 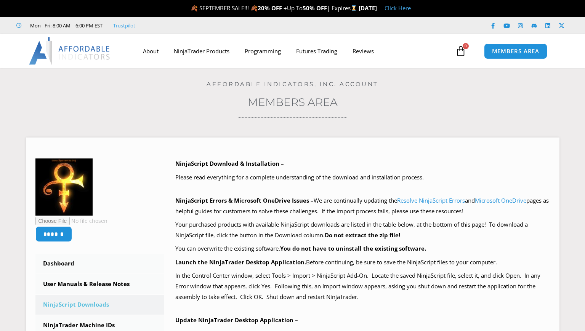 I want to click on strong: 20% OFF +, so click(x=272, y=8).